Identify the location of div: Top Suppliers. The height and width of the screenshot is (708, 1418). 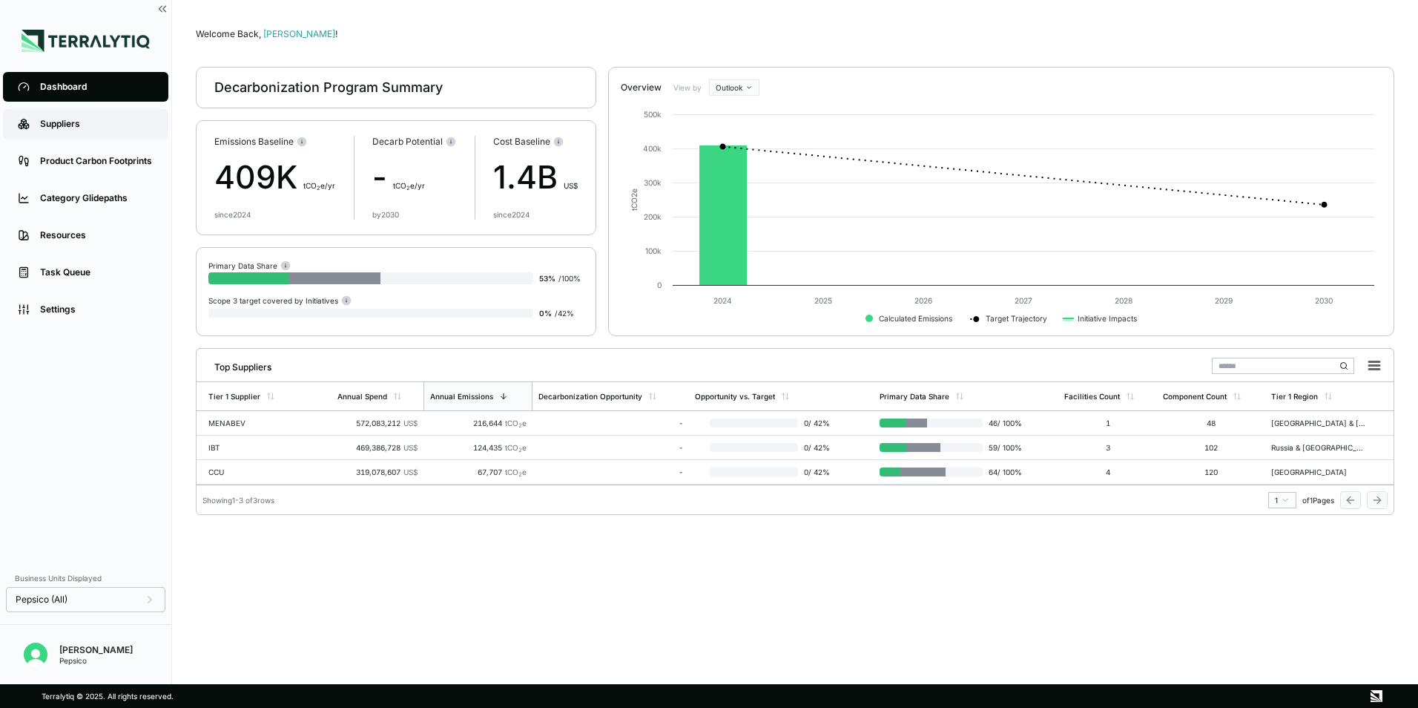
(237, 364).